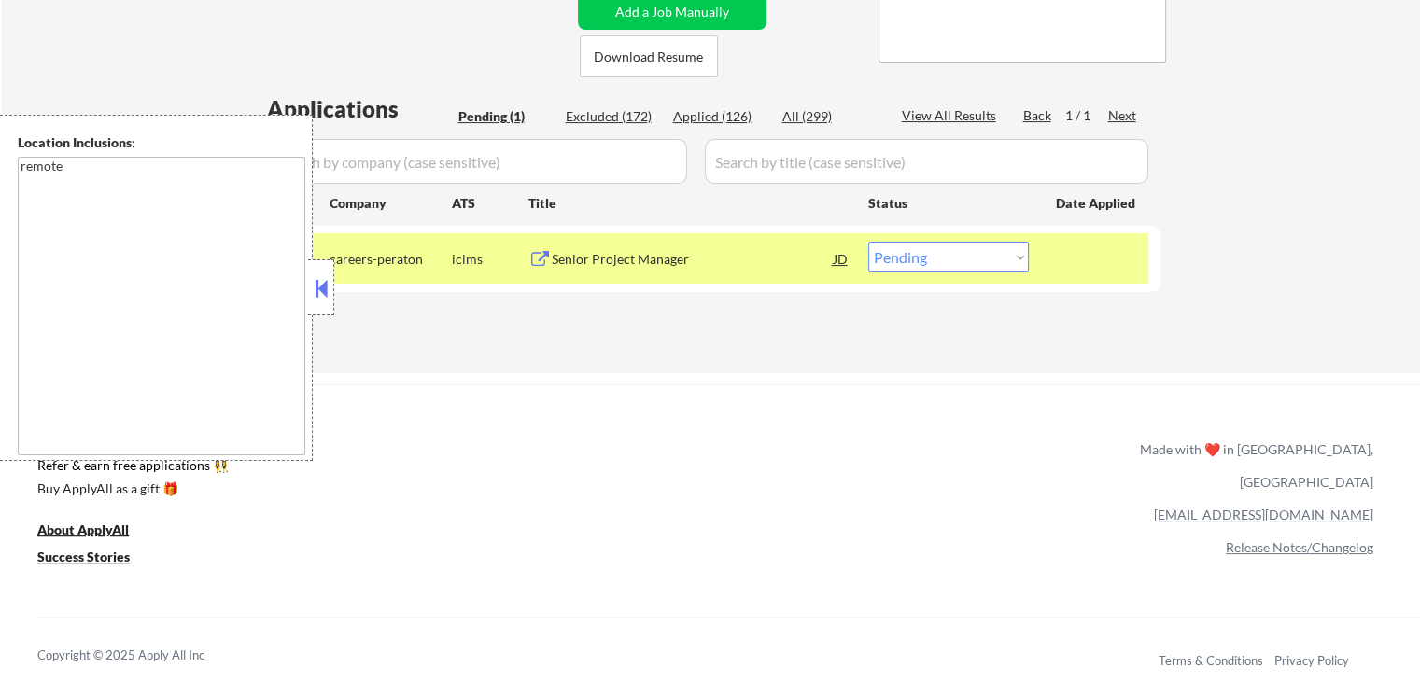 The width and height of the screenshot is (1420, 681). Describe the element at coordinates (1299, 547) in the screenshot. I see `a: Release Notes/Changelog` at that location.